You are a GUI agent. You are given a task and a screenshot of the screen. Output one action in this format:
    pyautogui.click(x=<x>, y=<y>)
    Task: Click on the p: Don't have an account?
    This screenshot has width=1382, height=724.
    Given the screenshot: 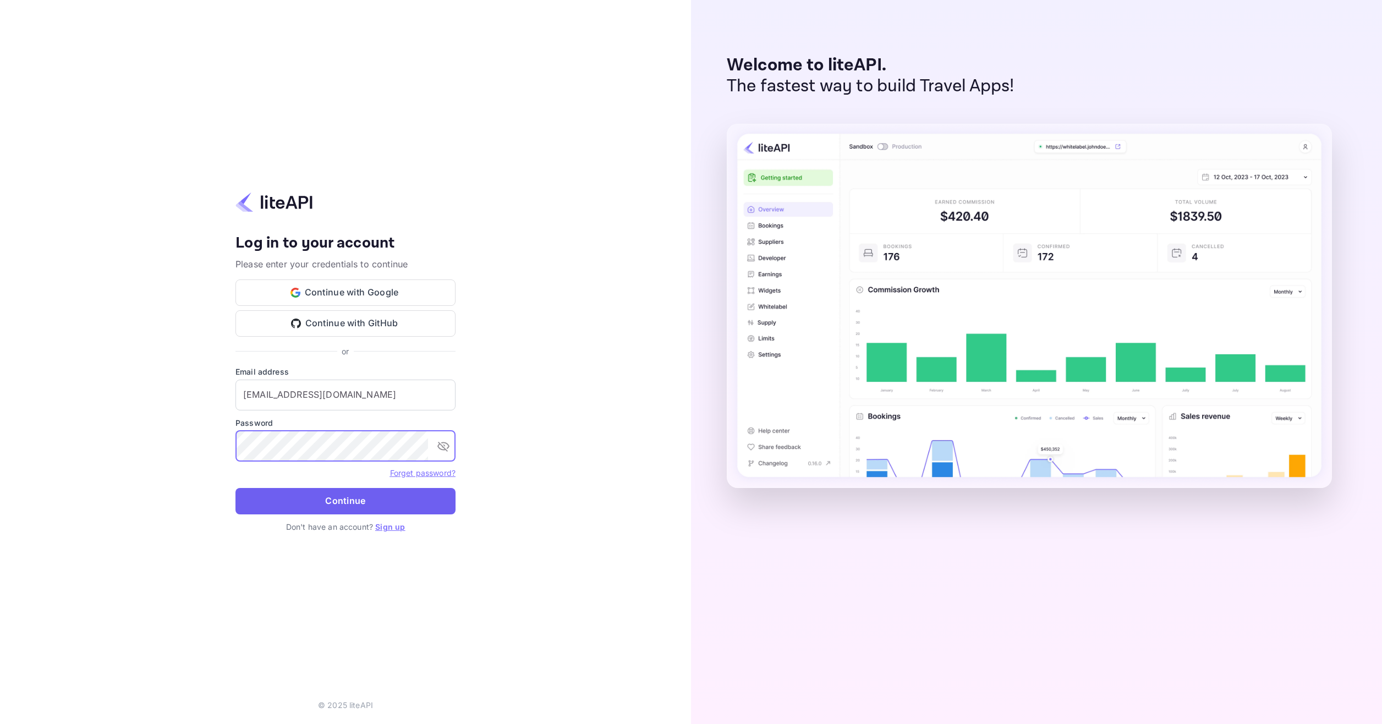 What is the action you would take?
    pyautogui.click(x=345, y=526)
    